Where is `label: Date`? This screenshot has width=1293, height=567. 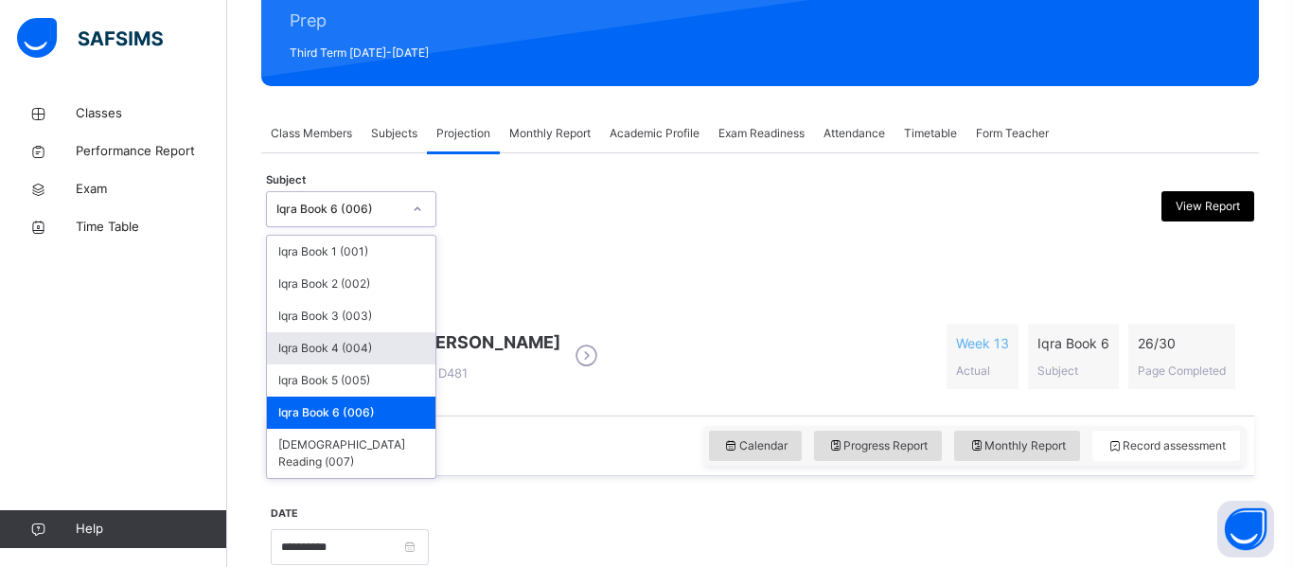
label: Date is located at coordinates (284, 514).